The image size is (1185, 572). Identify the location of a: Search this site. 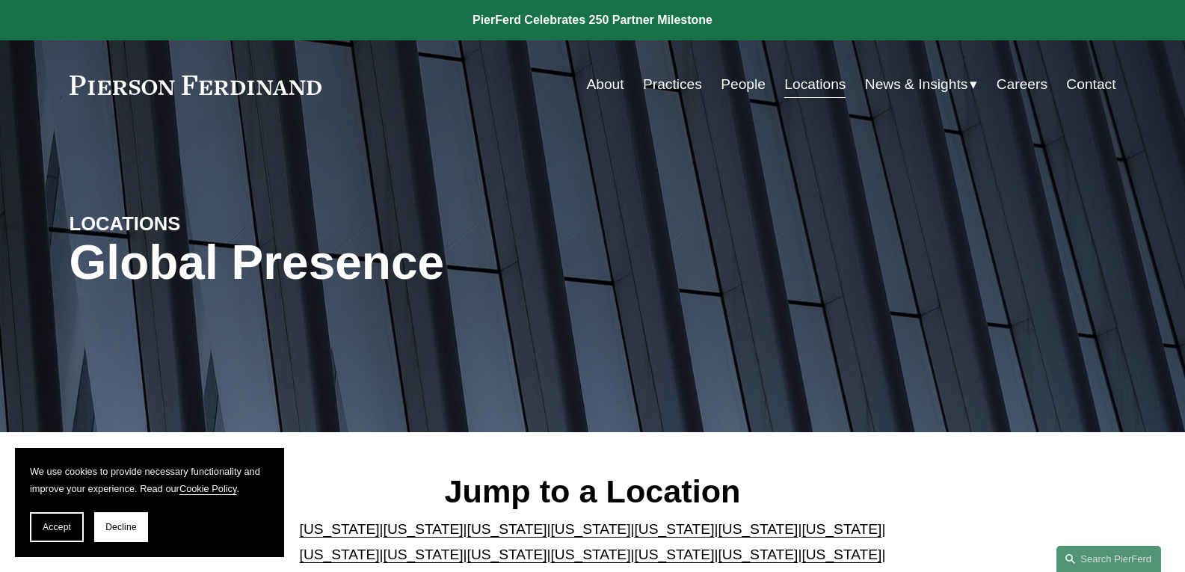
(1109, 559).